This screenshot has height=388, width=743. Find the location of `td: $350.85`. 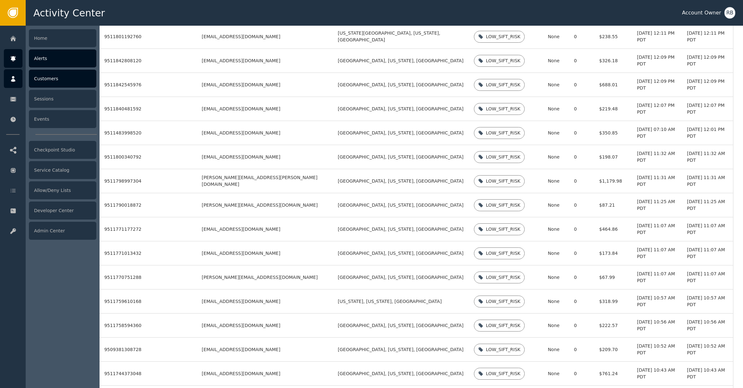

td: $350.85 is located at coordinates (613, 133).